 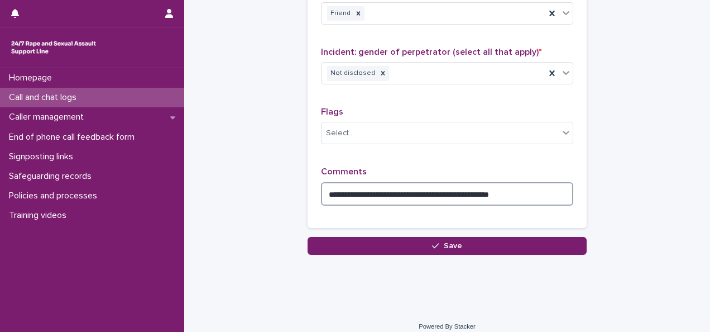 I want to click on img: rhQMoQhaT3yELyF149Cw, so click(x=54, y=47).